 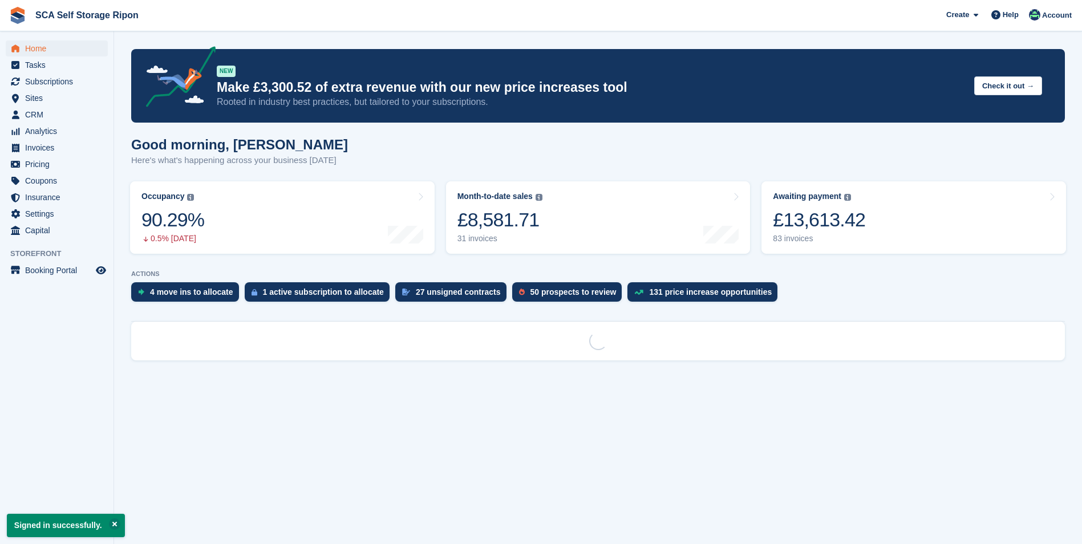 What do you see at coordinates (59, 214) in the screenshot?
I see `span: Settings` at bounding box center [59, 214].